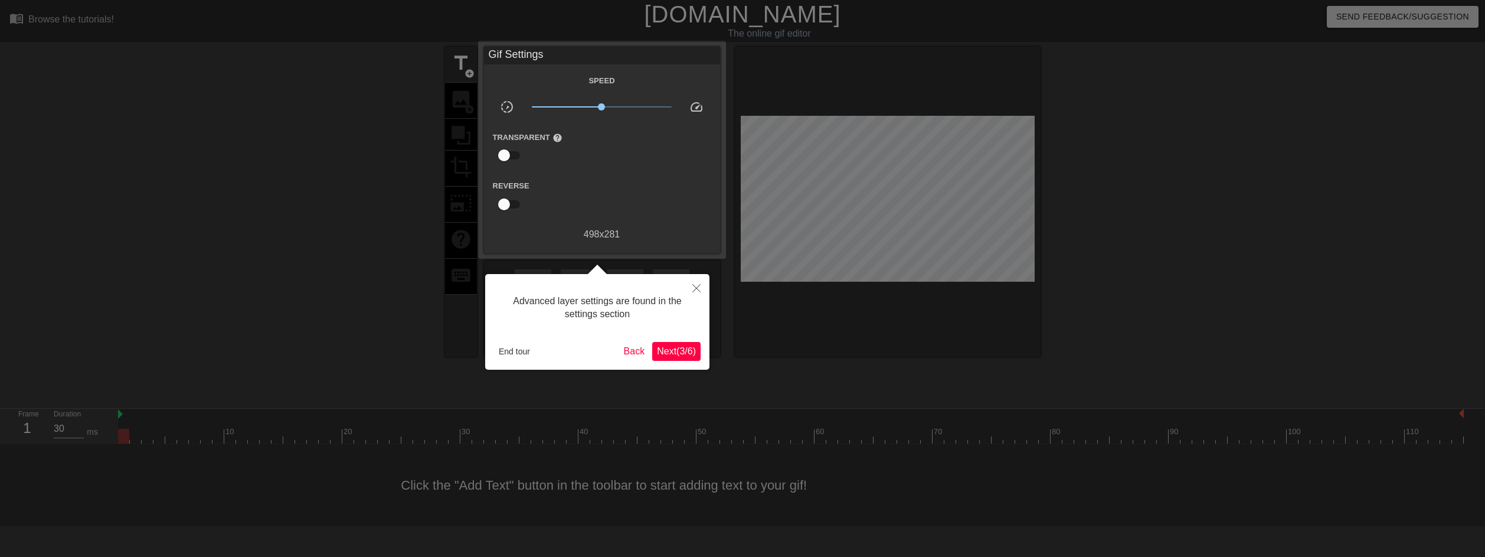 This screenshot has width=1485, height=557. I want to click on button: Next, so click(676, 351).